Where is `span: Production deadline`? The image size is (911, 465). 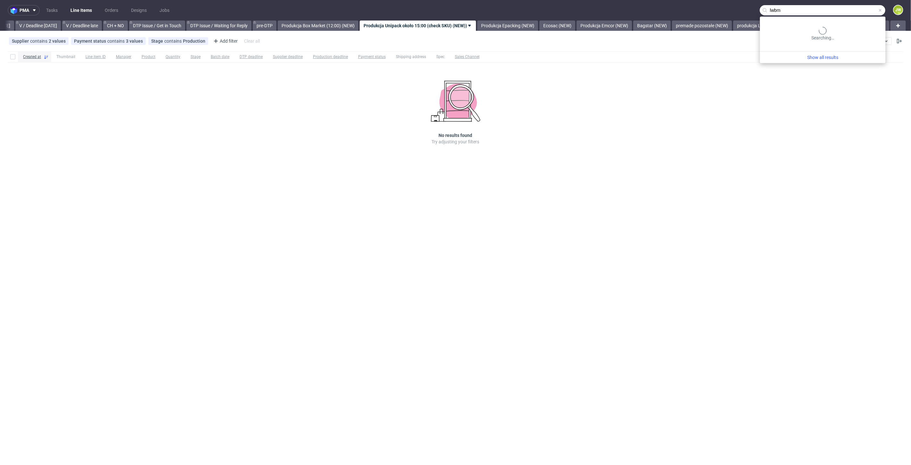
span: Production deadline is located at coordinates (330, 57).